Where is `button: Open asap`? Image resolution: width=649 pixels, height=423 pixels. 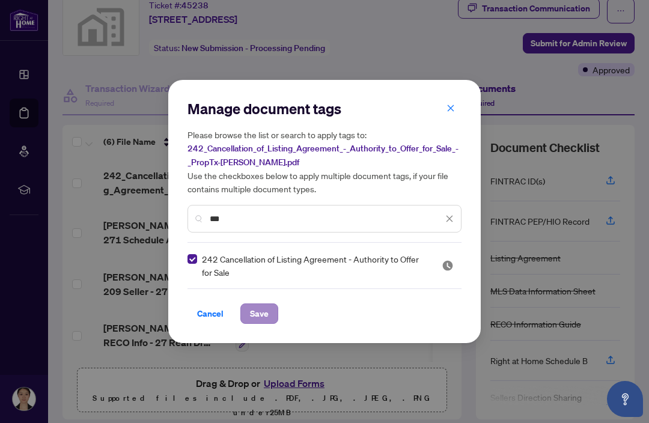
button: Open asap is located at coordinates (625, 399).